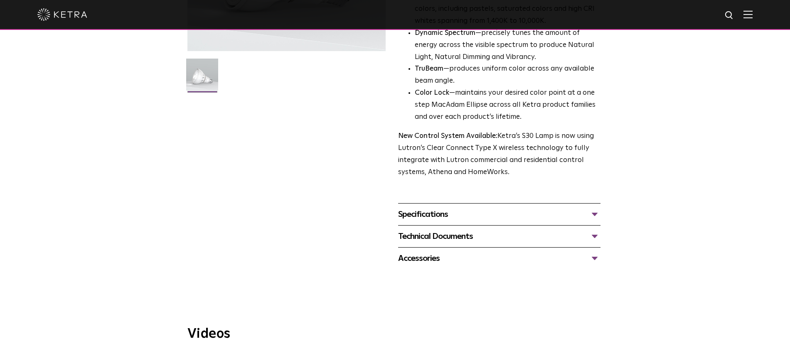 This screenshot has height=361, width=790. I want to click on strong: TruBeam, so click(429, 69).